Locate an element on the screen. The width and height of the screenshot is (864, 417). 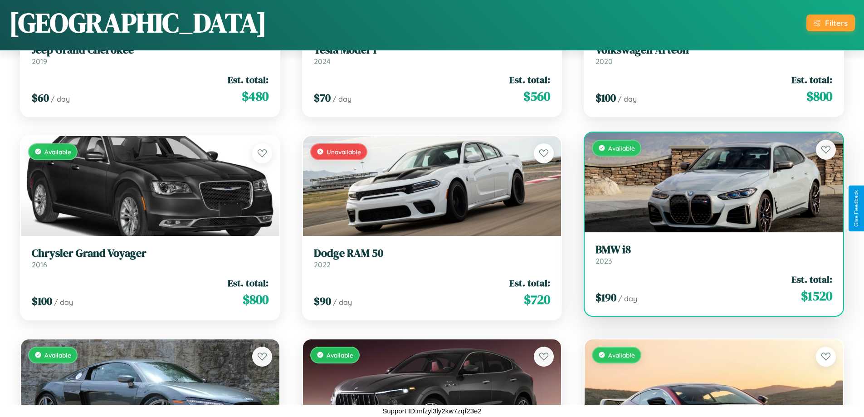
span: $ 190 is located at coordinates (606, 297).